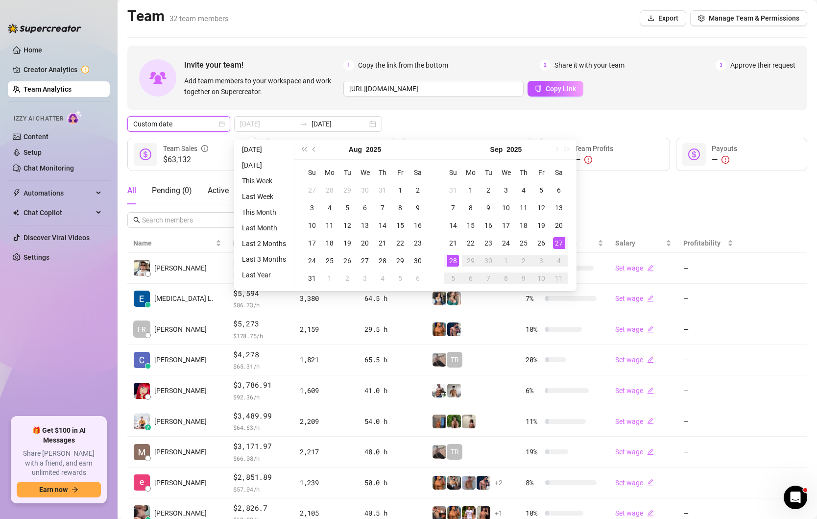 The width and height of the screenshot is (817, 519). I want to click on td: 2025-08-22, so click(400, 243).